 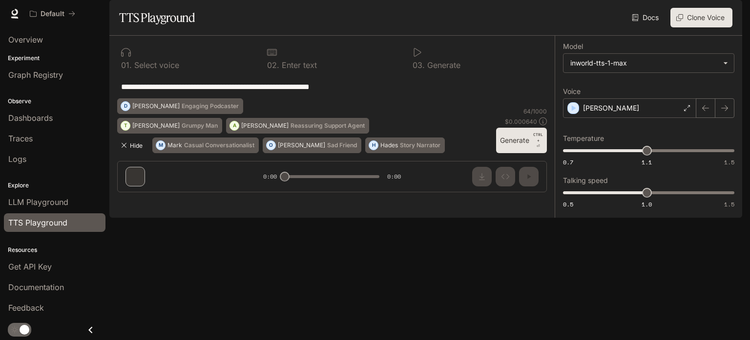 I want to click on div: M, so click(x=161, y=145).